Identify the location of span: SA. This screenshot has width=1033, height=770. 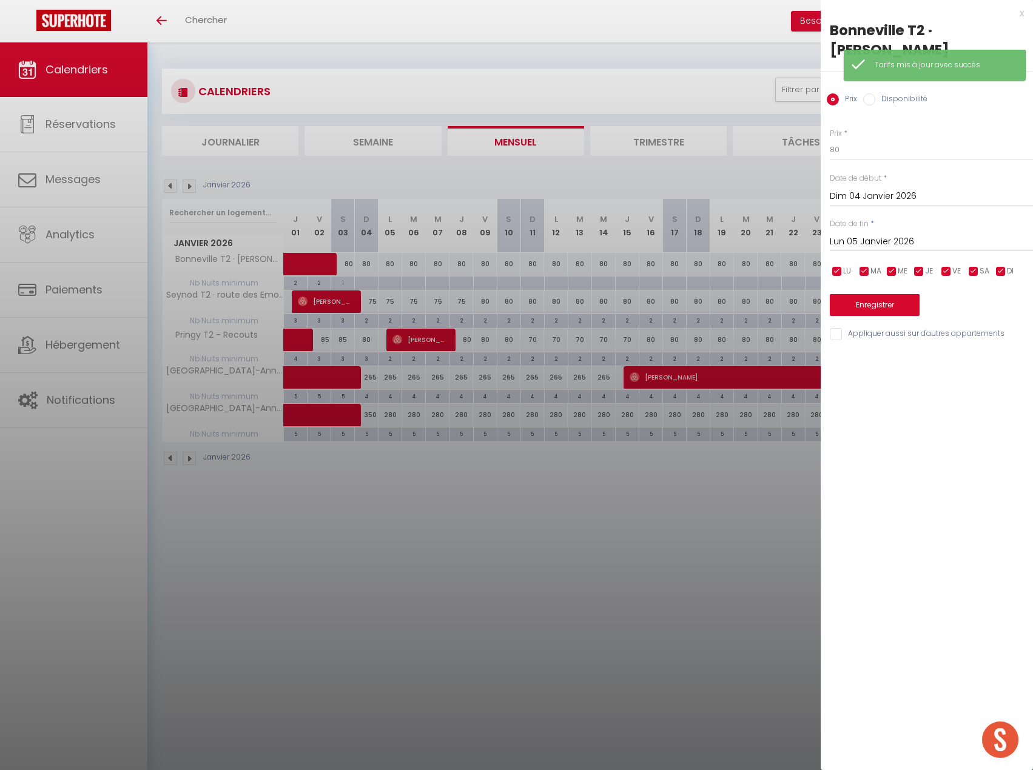
(985, 271).